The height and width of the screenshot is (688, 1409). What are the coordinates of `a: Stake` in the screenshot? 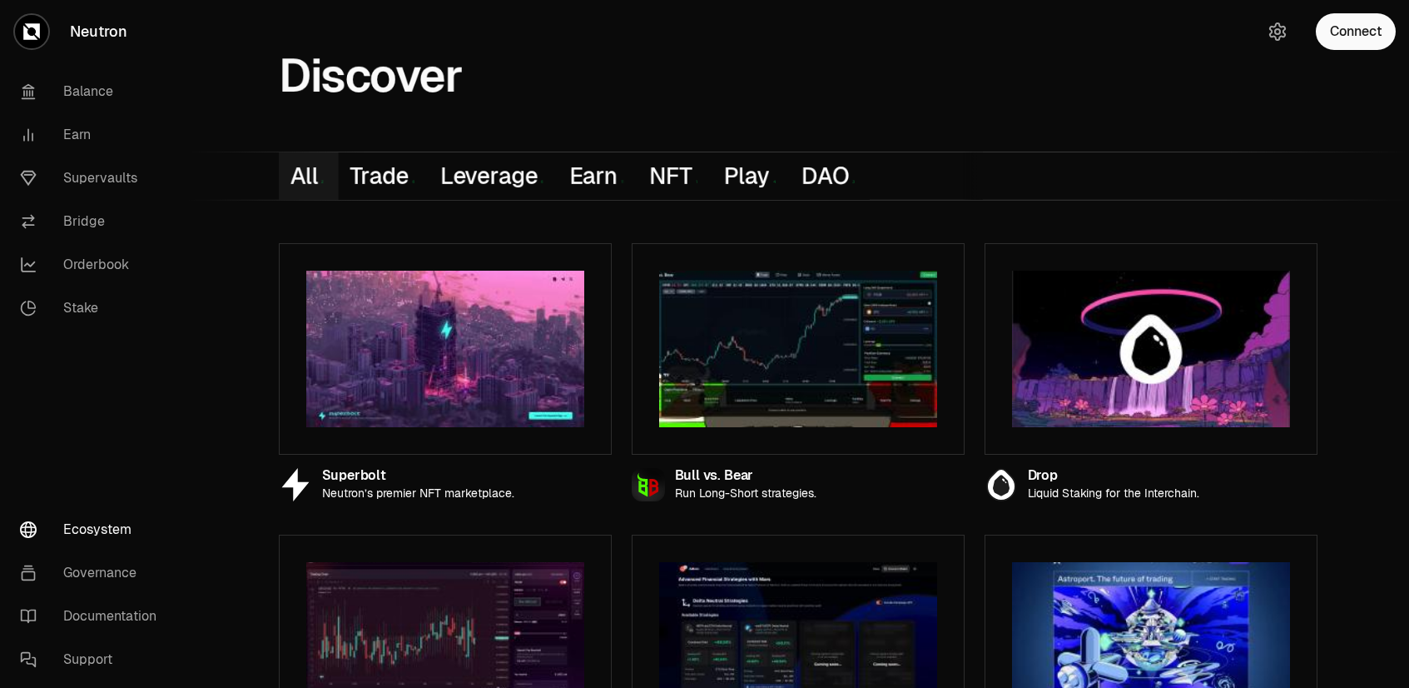 It's located at (93, 308).